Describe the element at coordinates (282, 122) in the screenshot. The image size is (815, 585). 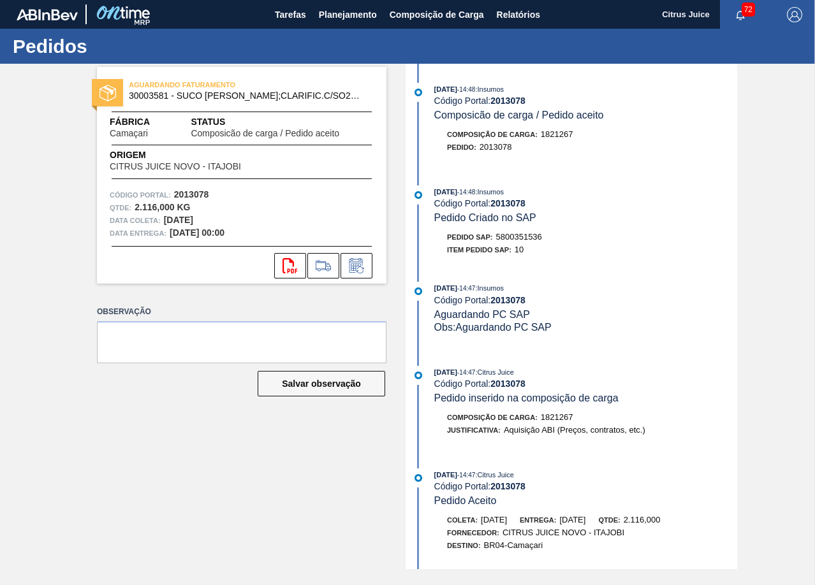
I see `span: Status` at that location.